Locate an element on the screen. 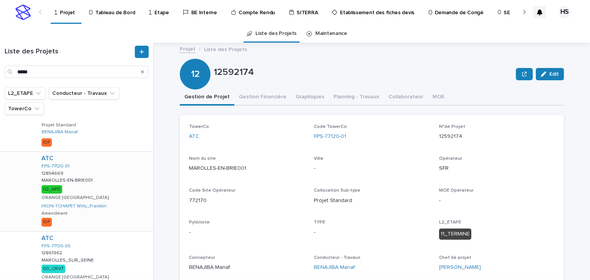 The width and height of the screenshot is (590, 280). span: L2_ETAPE is located at coordinates (450, 222).